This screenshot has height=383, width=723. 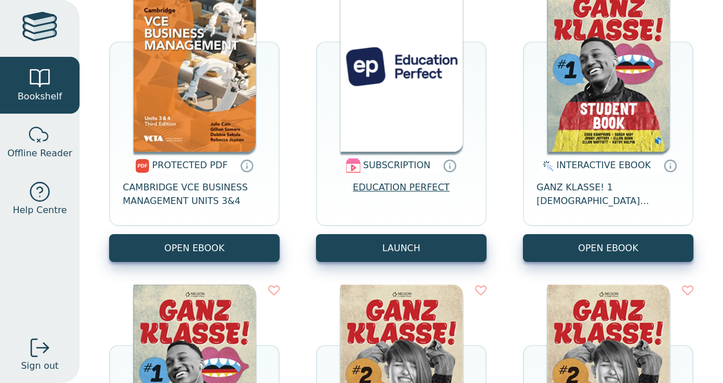 I want to click on span: Sign out, so click(x=40, y=366).